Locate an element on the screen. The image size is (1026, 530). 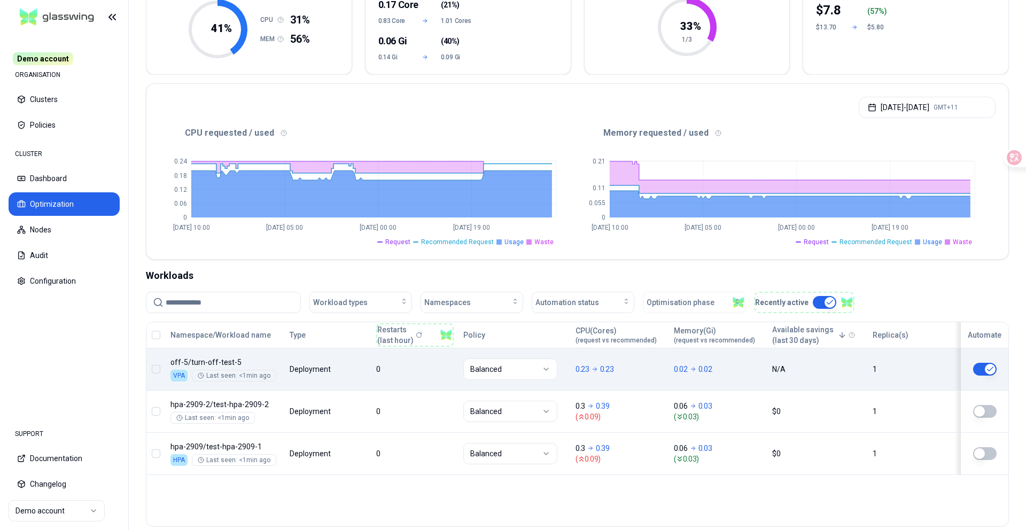
button: Clusters is located at coordinates (64, 99).